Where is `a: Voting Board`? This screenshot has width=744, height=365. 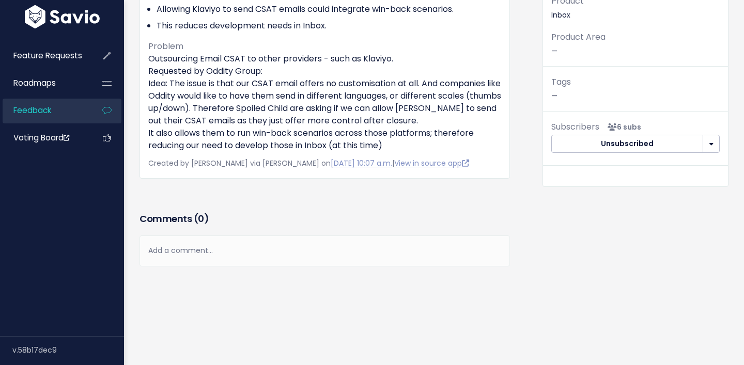
a: Voting Board is located at coordinates (44, 138).